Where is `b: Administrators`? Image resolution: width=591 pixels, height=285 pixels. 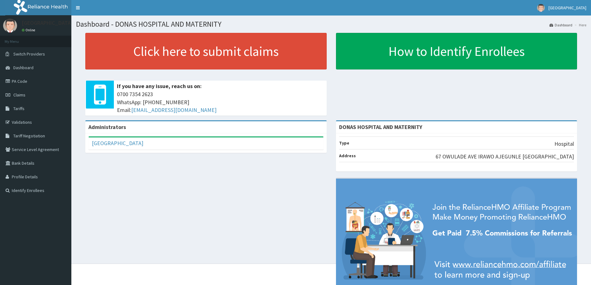
b: Administrators is located at coordinates (107, 127).